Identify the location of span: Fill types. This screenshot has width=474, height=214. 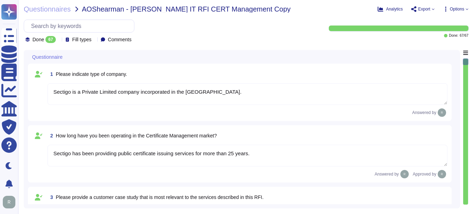
(82, 39).